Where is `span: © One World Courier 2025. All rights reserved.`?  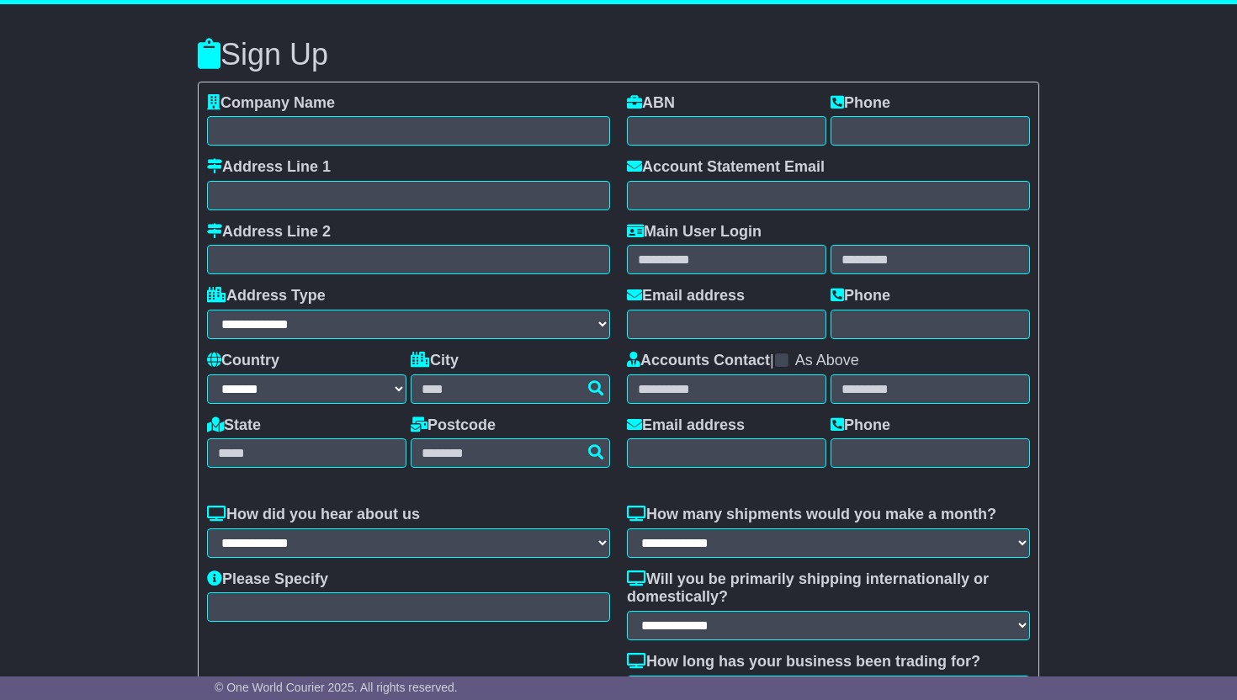 span: © One World Courier 2025. All rights reserved. is located at coordinates (336, 688).